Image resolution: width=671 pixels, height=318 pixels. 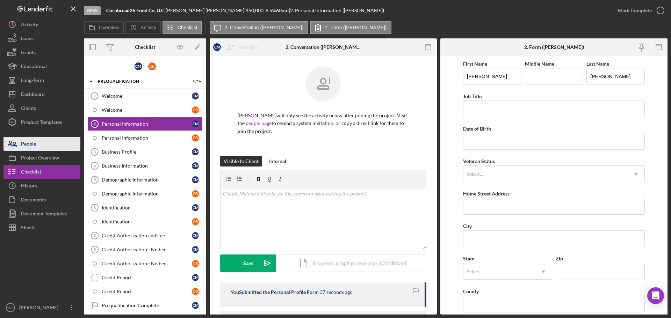 I want to click on div: Loans, so click(x=27, y=39).